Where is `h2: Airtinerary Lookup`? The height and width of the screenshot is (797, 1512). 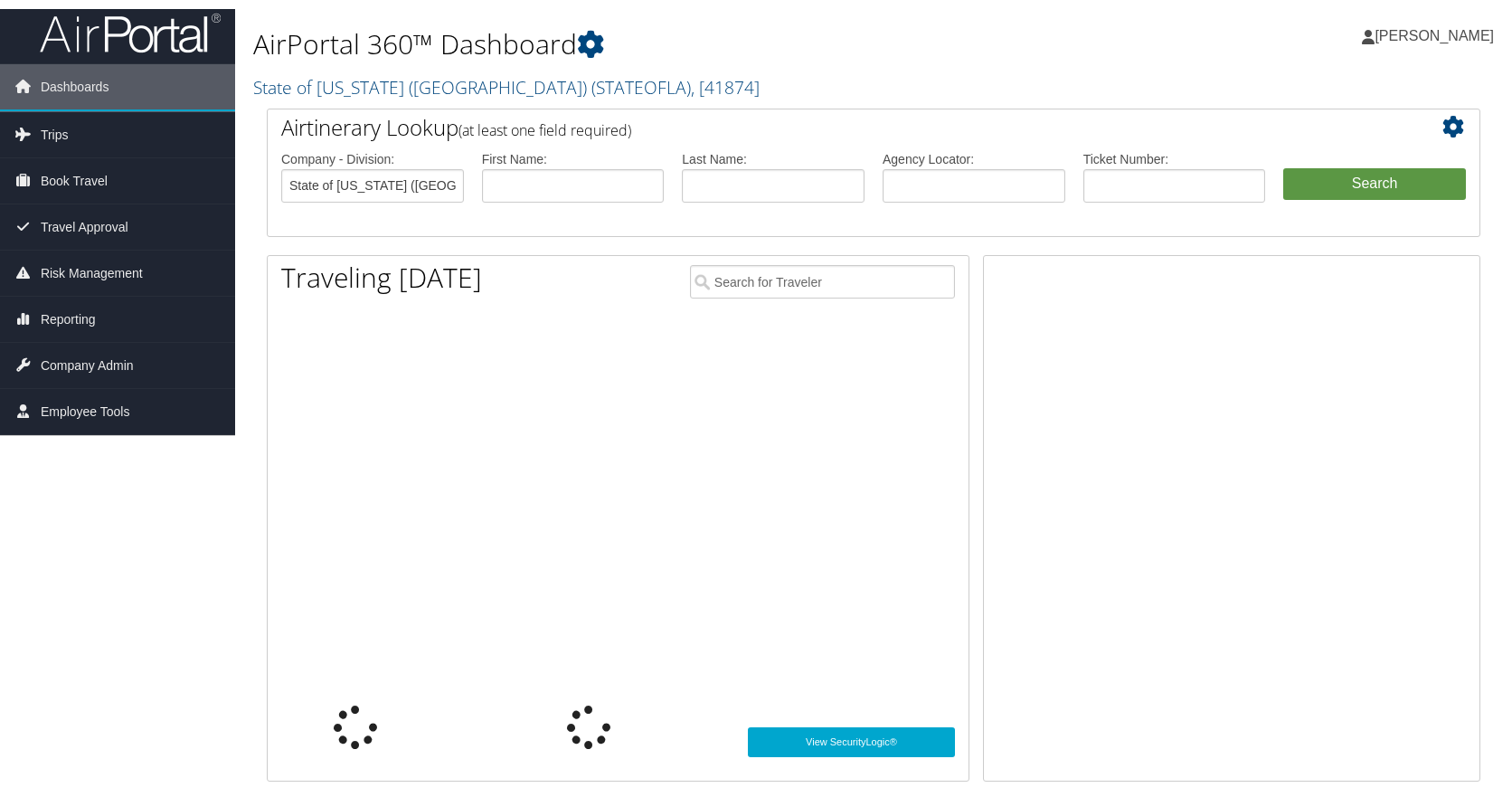 h2: Airtinerary Lookup is located at coordinates (822, 128).